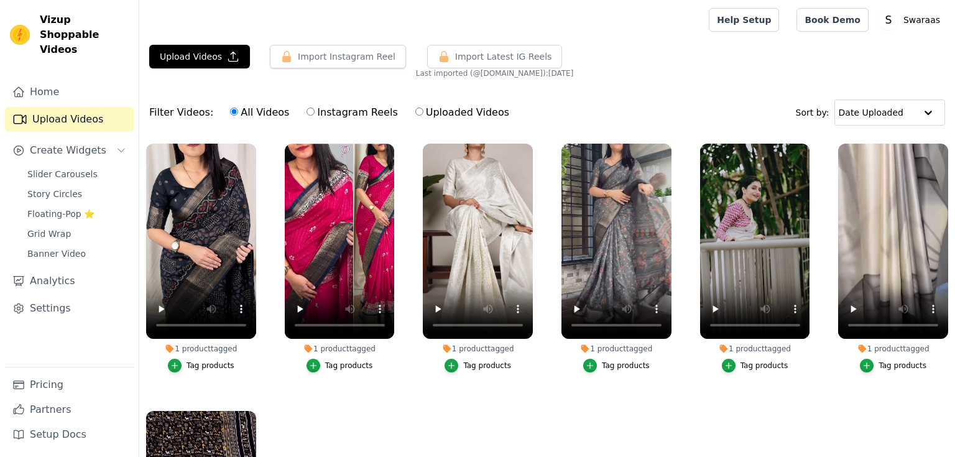 The image size is (955, 457). Describe the element at coordinates (69, 434) in the screenshot. I see `a: Setup Docs` at that location.